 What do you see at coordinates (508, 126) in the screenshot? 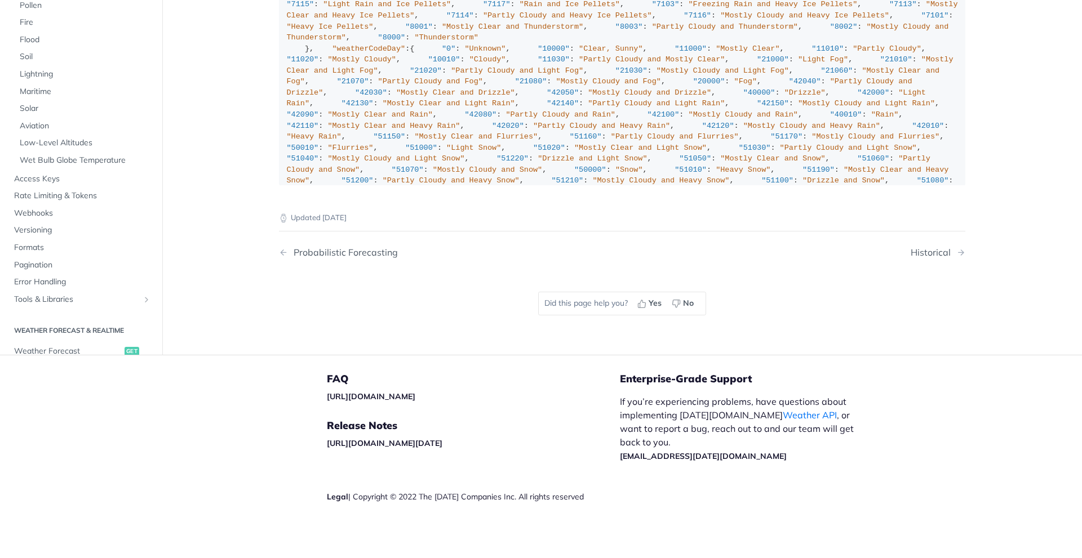
I see `span: "42020"` at bounding box center [508, 126].